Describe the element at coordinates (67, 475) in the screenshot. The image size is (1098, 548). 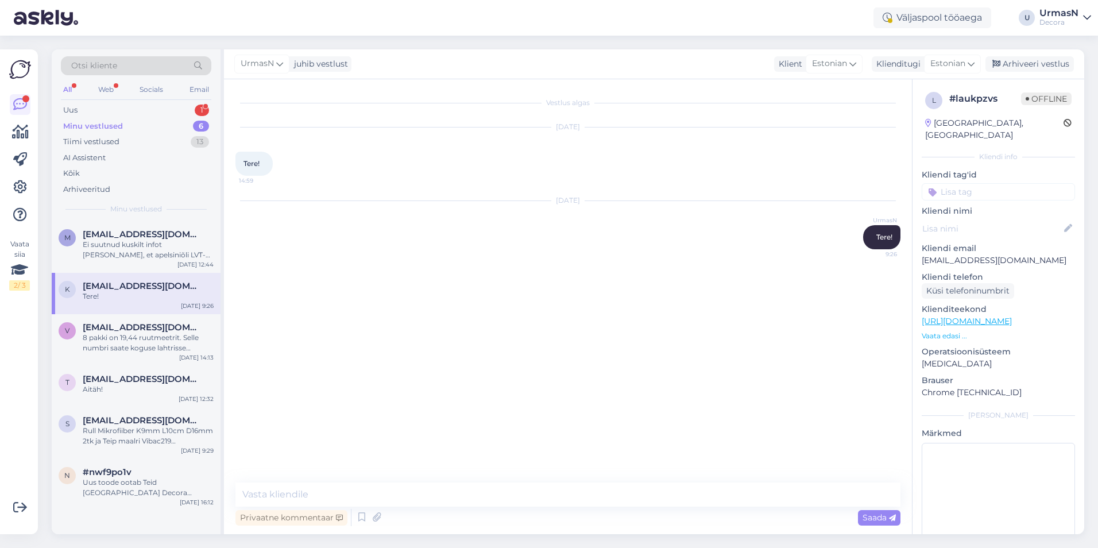
I see `span: n` at that location.